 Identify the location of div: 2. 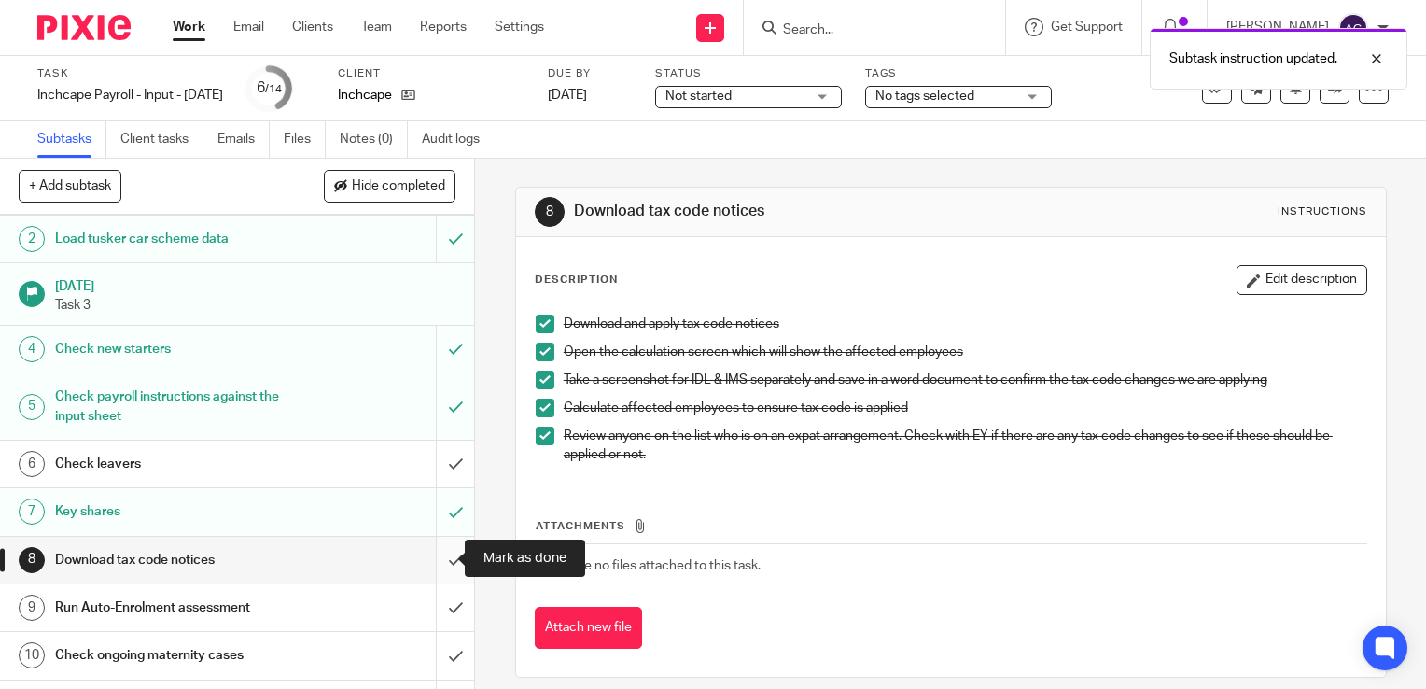
(32, 239).